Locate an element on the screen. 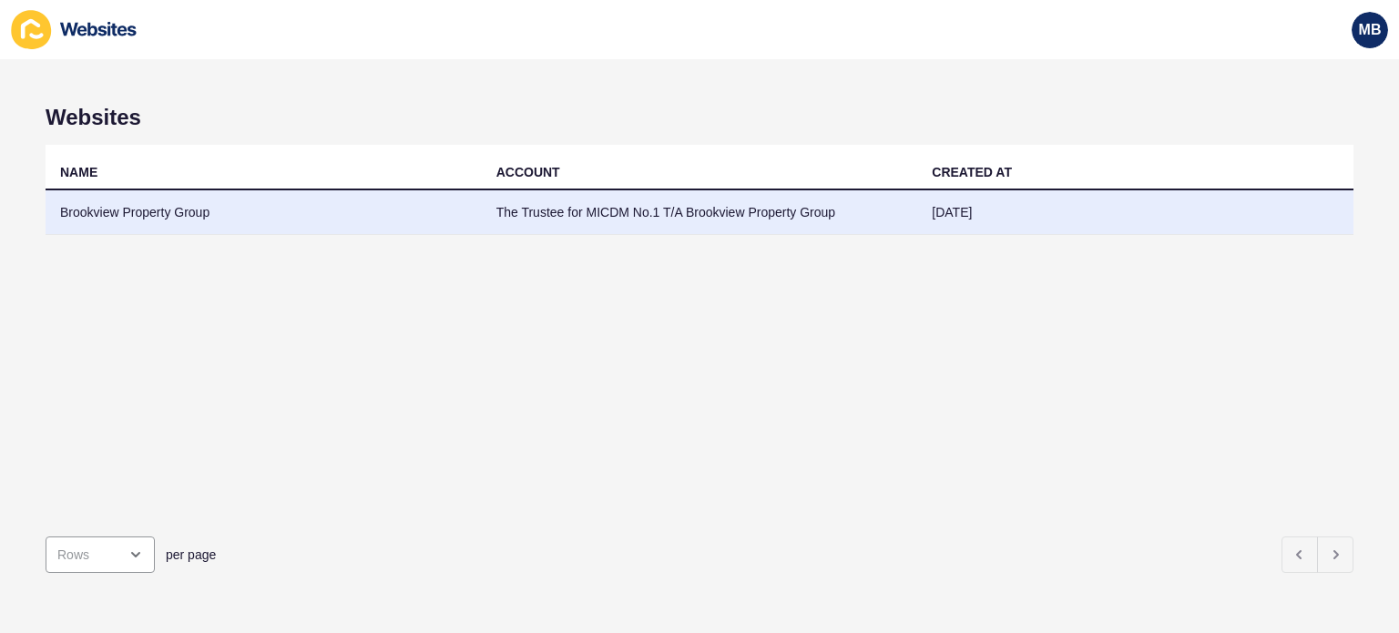 This screenshot has width=1399, height=633. h1: Websites is located at coordinates (699, 117).